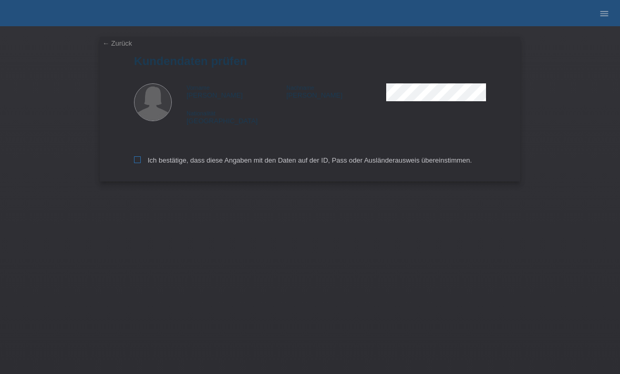  What do you see at coordinates (604, 13) in the screenshot?
I see `a: menu` at bounding box center [604, 13].